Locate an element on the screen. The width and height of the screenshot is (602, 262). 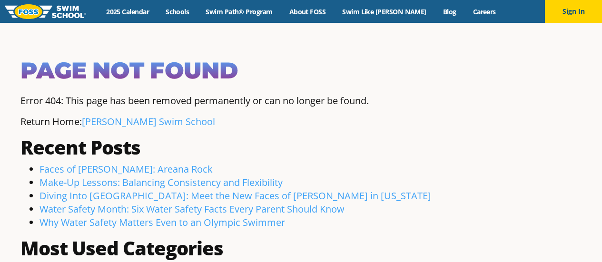
p: Return Home: is located at coordinates (301, 122).